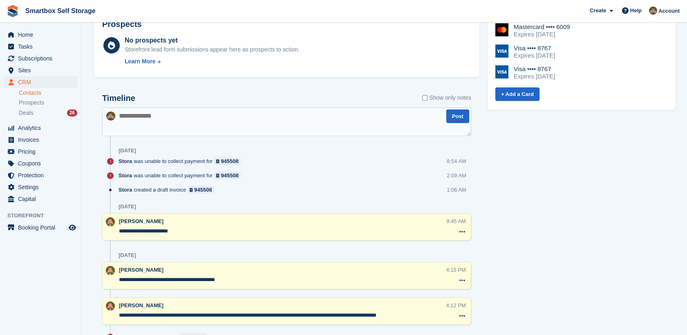 The image size is (687, 335). Describe the element at coordinates (455, 270) in the screenshot. I see `div: 4:15 PM` at that location.